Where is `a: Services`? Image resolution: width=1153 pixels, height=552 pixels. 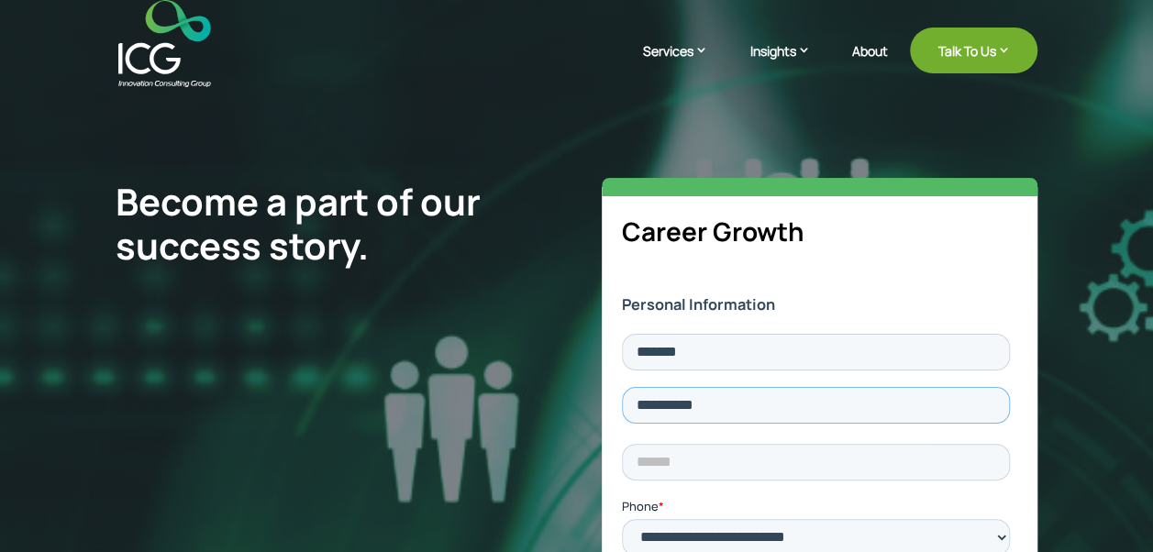
a: Services is located at coordinates (684, 64).